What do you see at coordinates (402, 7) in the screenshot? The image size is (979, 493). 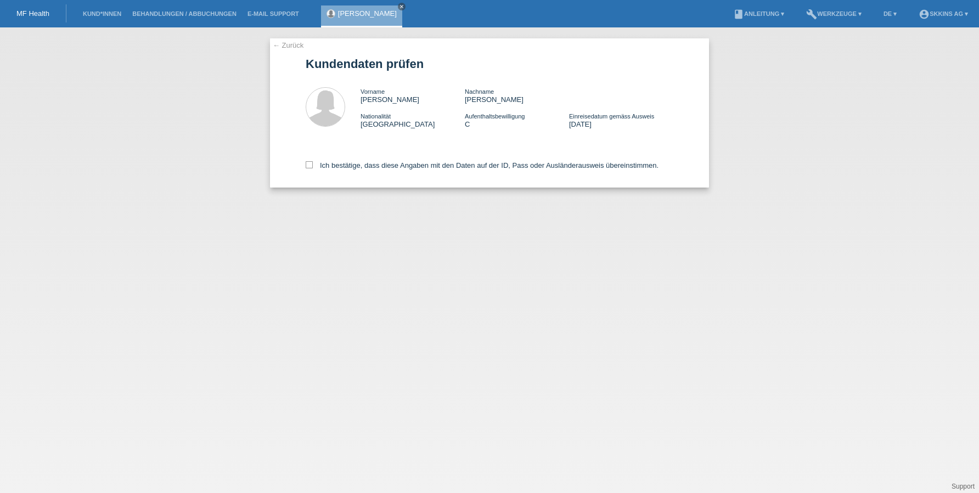 I see `i: close` at bounding box center [402, 7].